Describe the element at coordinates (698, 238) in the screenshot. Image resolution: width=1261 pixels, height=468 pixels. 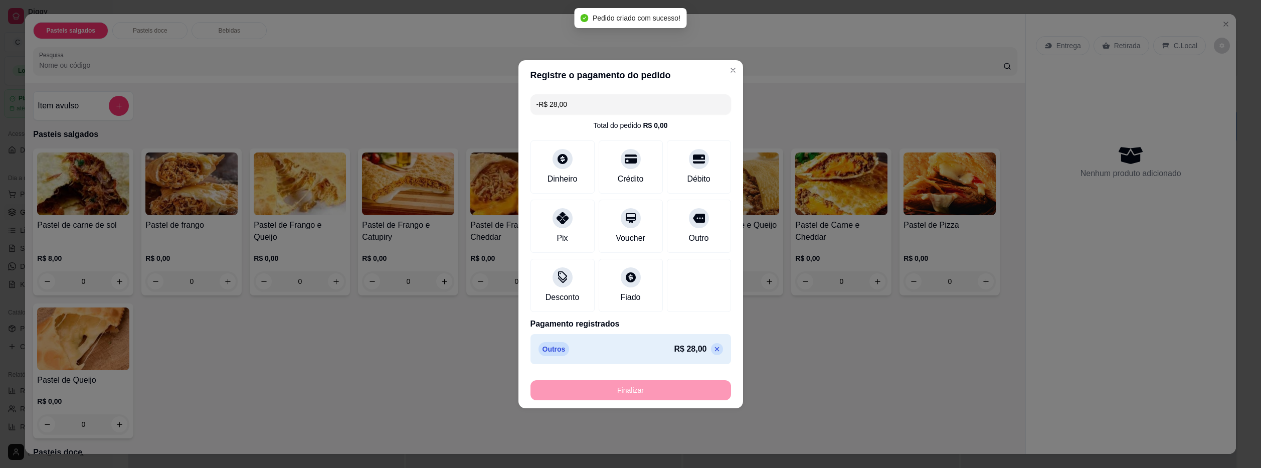
I see `div: Outro` at that location.